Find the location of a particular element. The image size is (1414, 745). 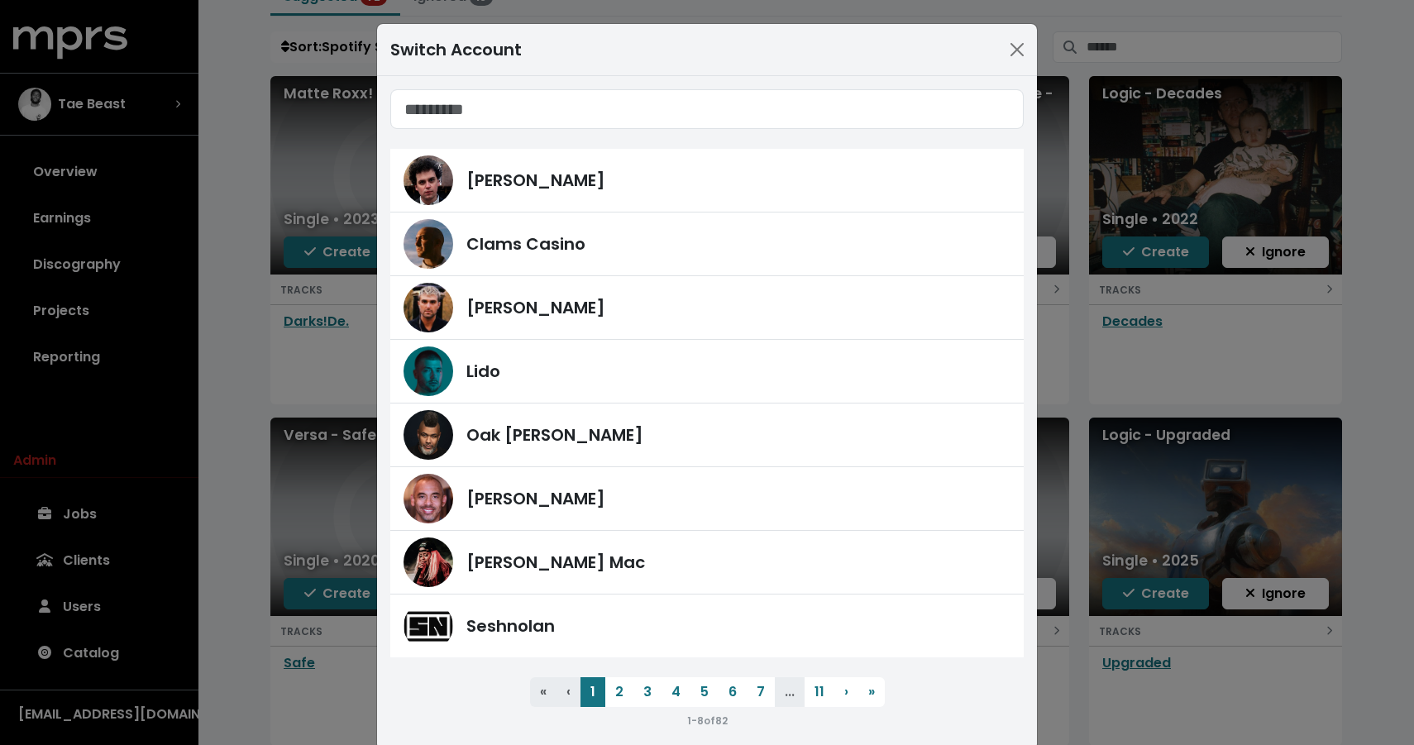

button: Close is located at coordinates (1017, 50).